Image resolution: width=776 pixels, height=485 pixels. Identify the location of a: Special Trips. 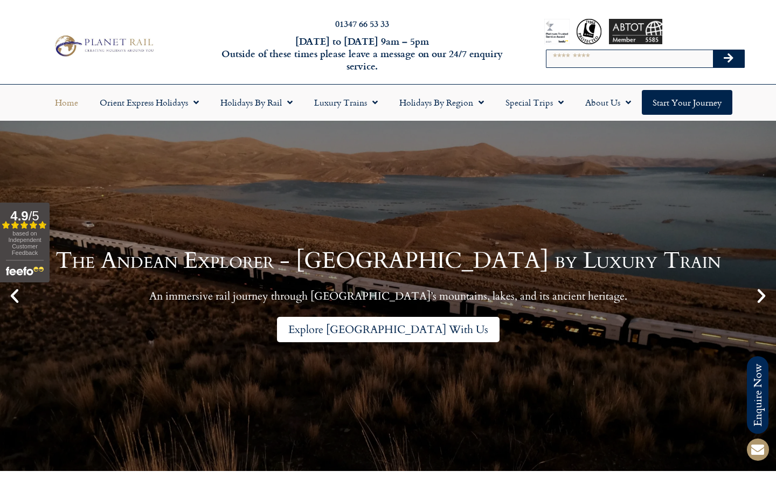
(534, 102).